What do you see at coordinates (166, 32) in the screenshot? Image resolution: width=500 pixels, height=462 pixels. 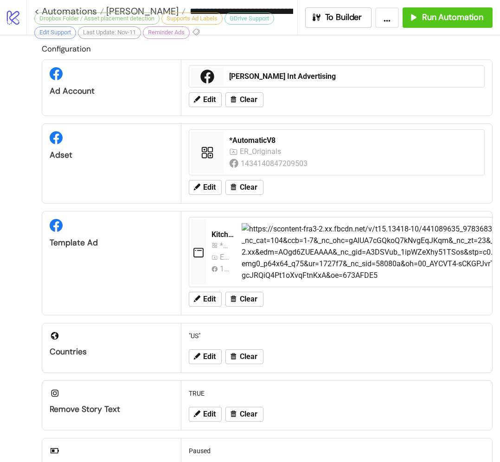 I see `div: Reminder Ads` at bounding box center [166, 32].